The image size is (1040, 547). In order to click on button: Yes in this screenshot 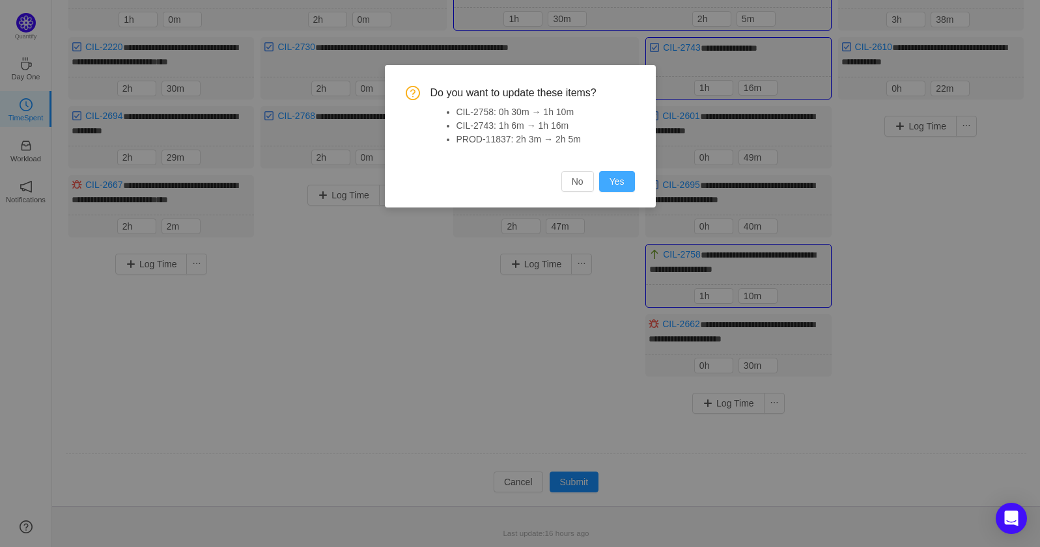, I will do `click(616, 182)`.